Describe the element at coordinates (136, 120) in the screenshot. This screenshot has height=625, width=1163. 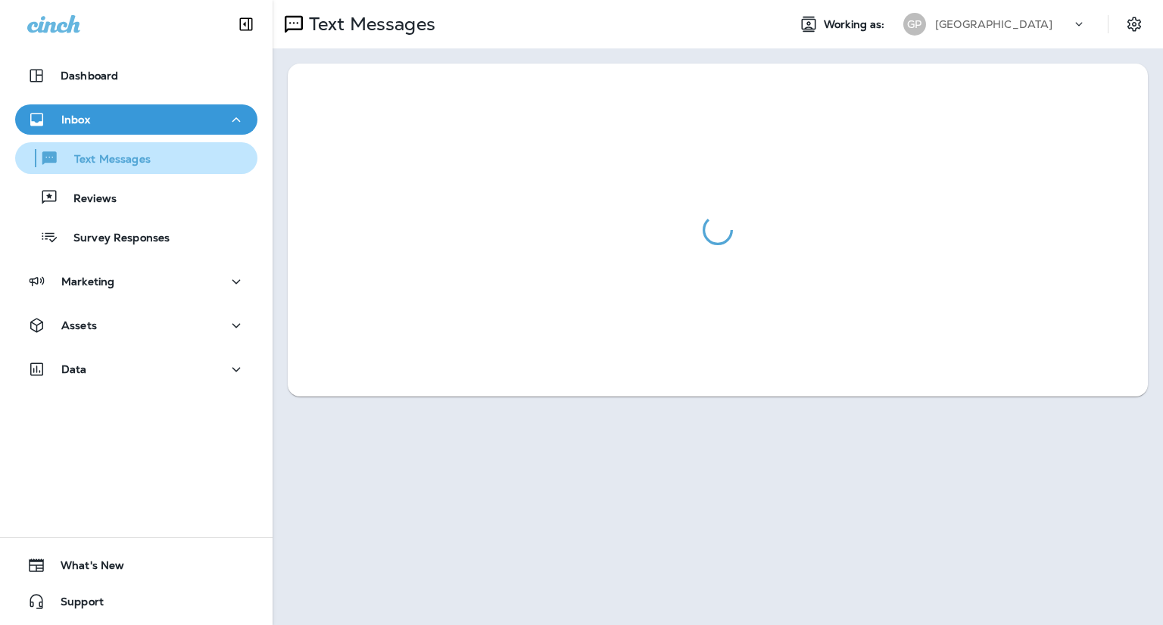
I see `button: Inbox` at that location.